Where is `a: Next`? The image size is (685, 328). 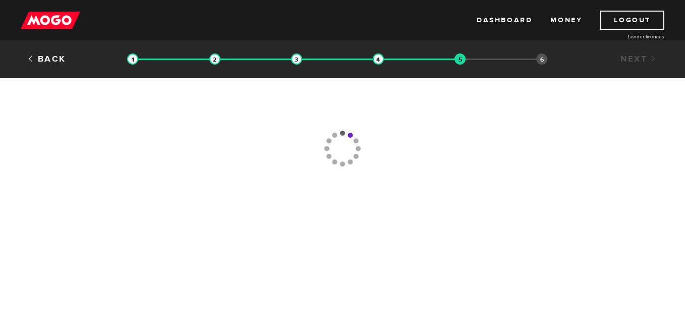 a: Next is located at coordinates (639, 59).